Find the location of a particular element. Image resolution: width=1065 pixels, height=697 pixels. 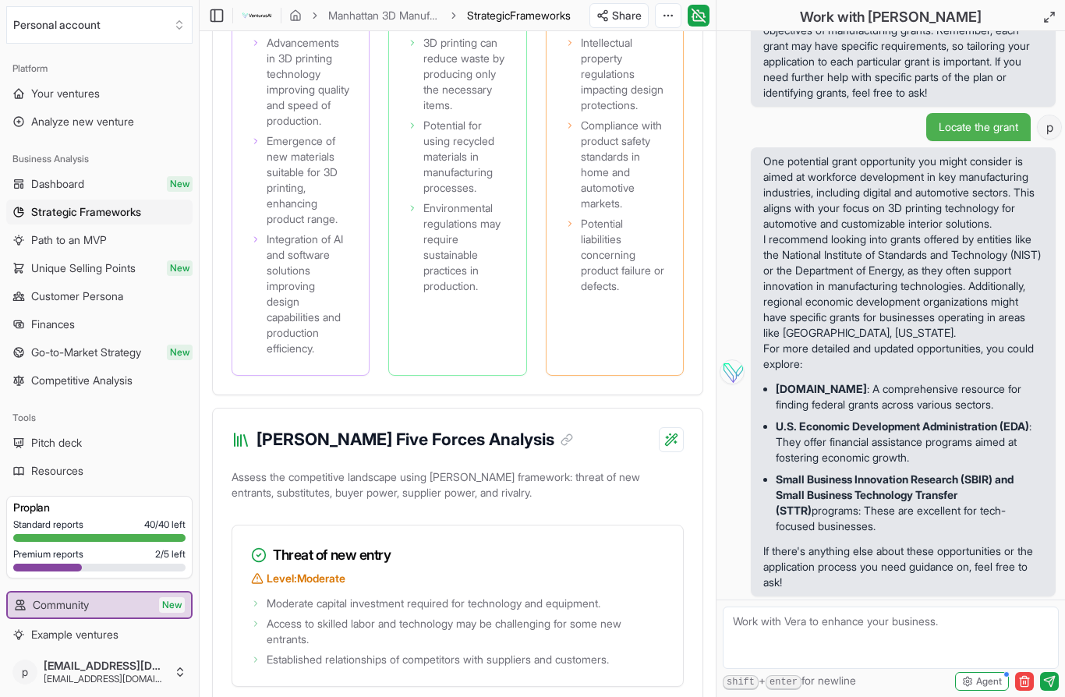

span: Agent is located at coordinates (989, 681).